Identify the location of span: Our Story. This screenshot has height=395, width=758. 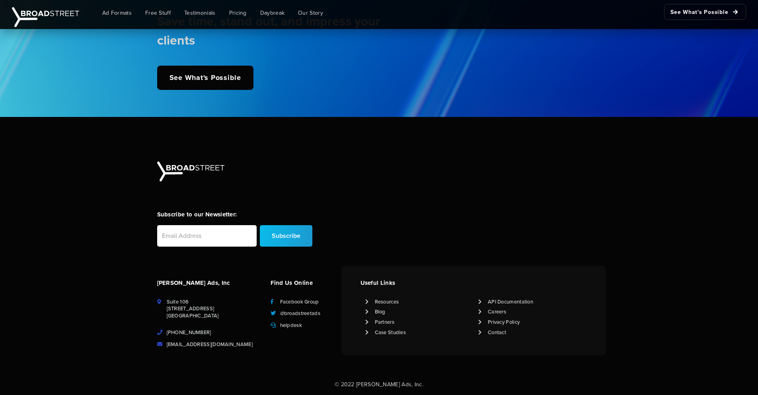
(310, 13).